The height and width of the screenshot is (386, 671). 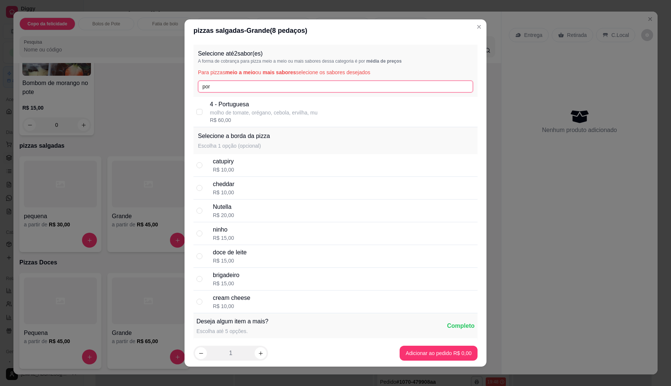 I want to click on p: Selecione a borda da pizza, so click(x=234, y=136).